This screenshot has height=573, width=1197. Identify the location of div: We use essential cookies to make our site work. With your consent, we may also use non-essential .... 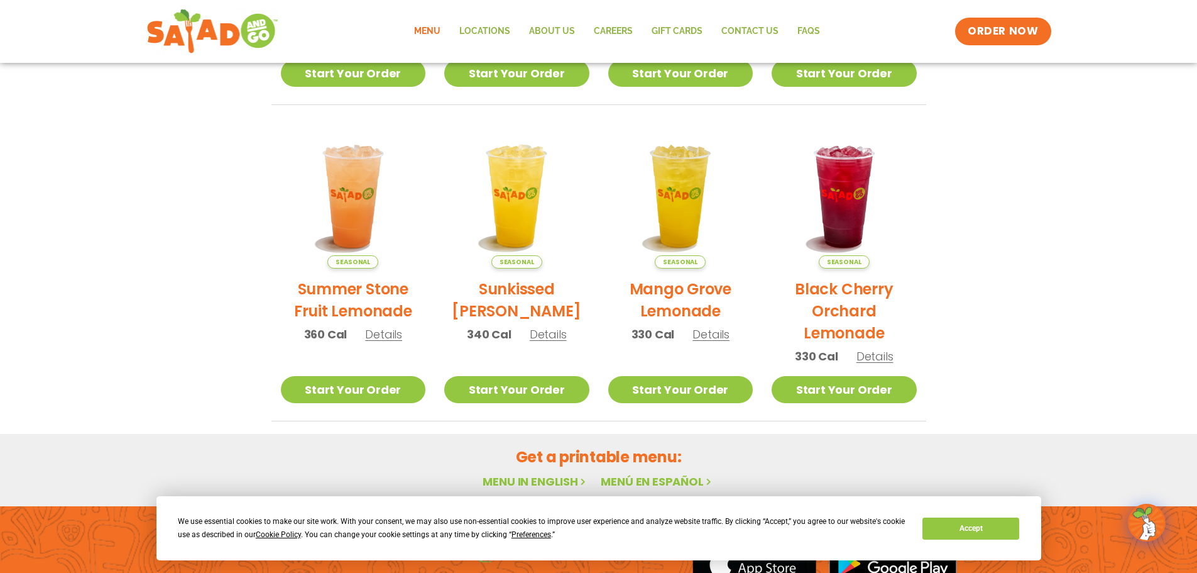
(542, 528).